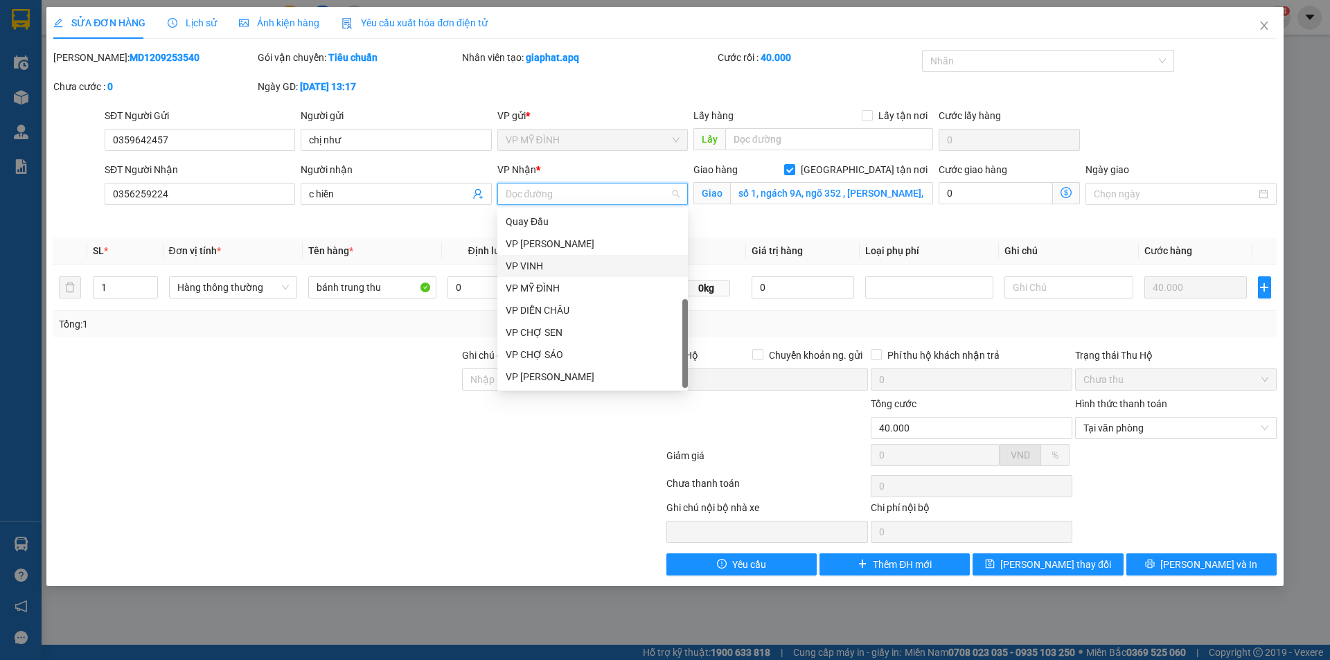 The image size is (1330, 660). Describe the element at coordinates (99, 23) in the screenshot. I see `span: SỬA ĐƠN HÀNG` at that location.